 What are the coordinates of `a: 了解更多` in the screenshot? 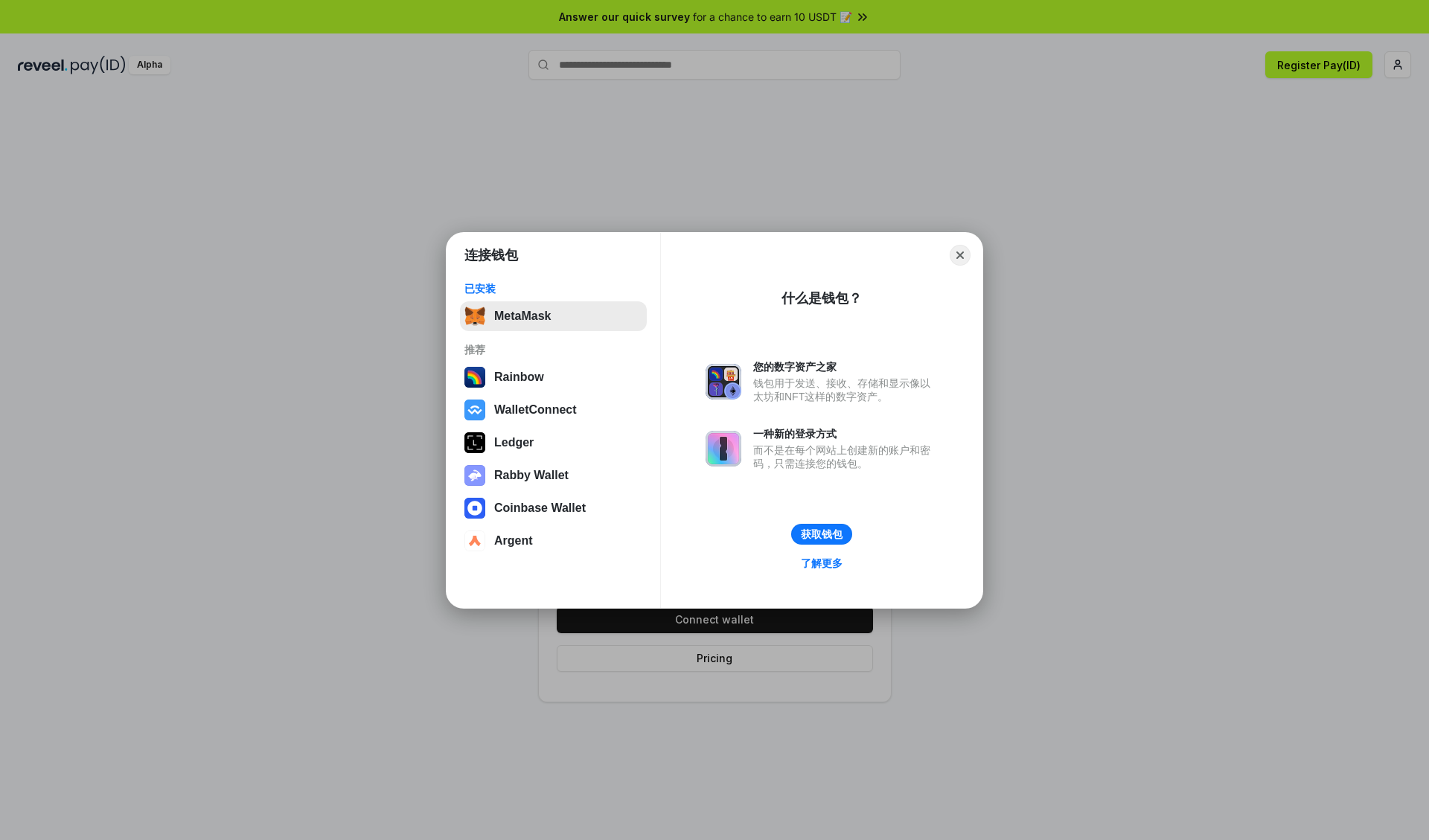 It's located at (822, 563).